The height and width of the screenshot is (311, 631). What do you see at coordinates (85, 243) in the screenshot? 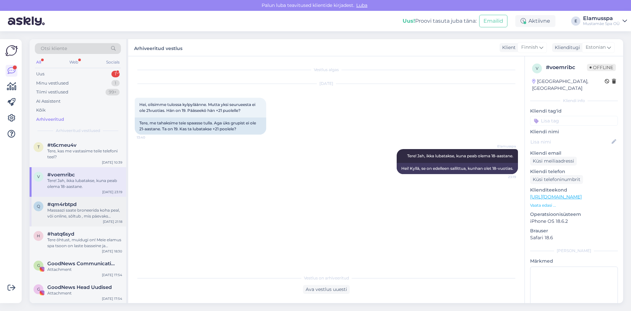
I see `div: Tere õhtust, muidugi on! Meie elamus spa tsoon on laste basseine ja liugmägesi. Samamoodi on meil...` at bounding box center [85, 243].